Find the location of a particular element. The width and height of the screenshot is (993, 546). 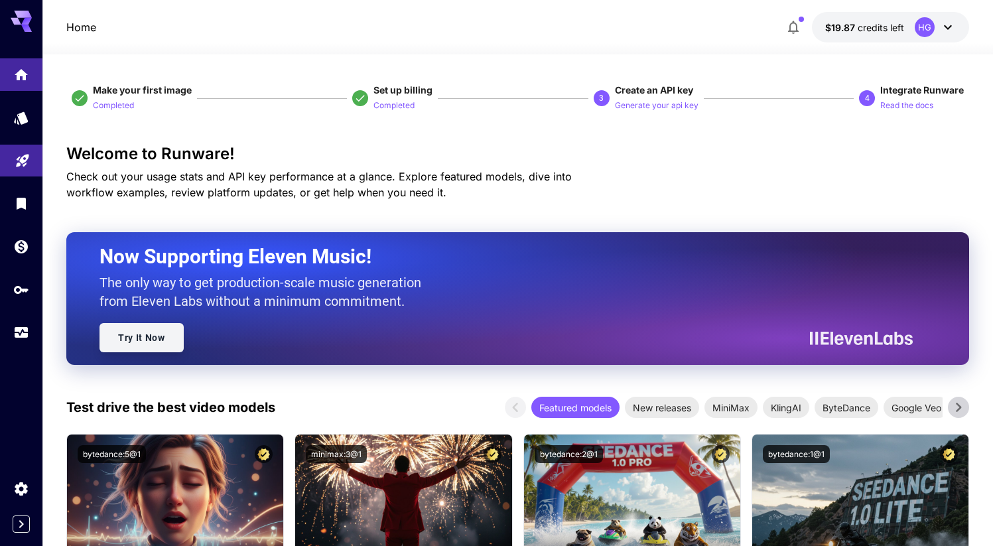

button: $19.86666HG is located at coordinates (890, 27).